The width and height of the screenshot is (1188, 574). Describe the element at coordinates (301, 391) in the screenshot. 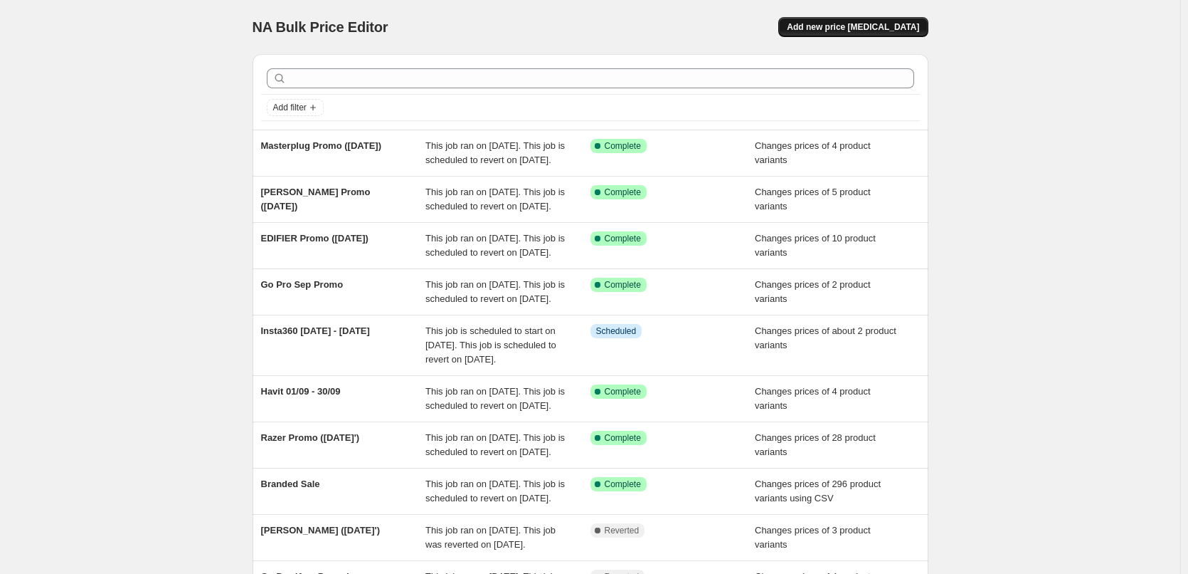

I see `span: Havit 01/09 - 30/09` at that location.